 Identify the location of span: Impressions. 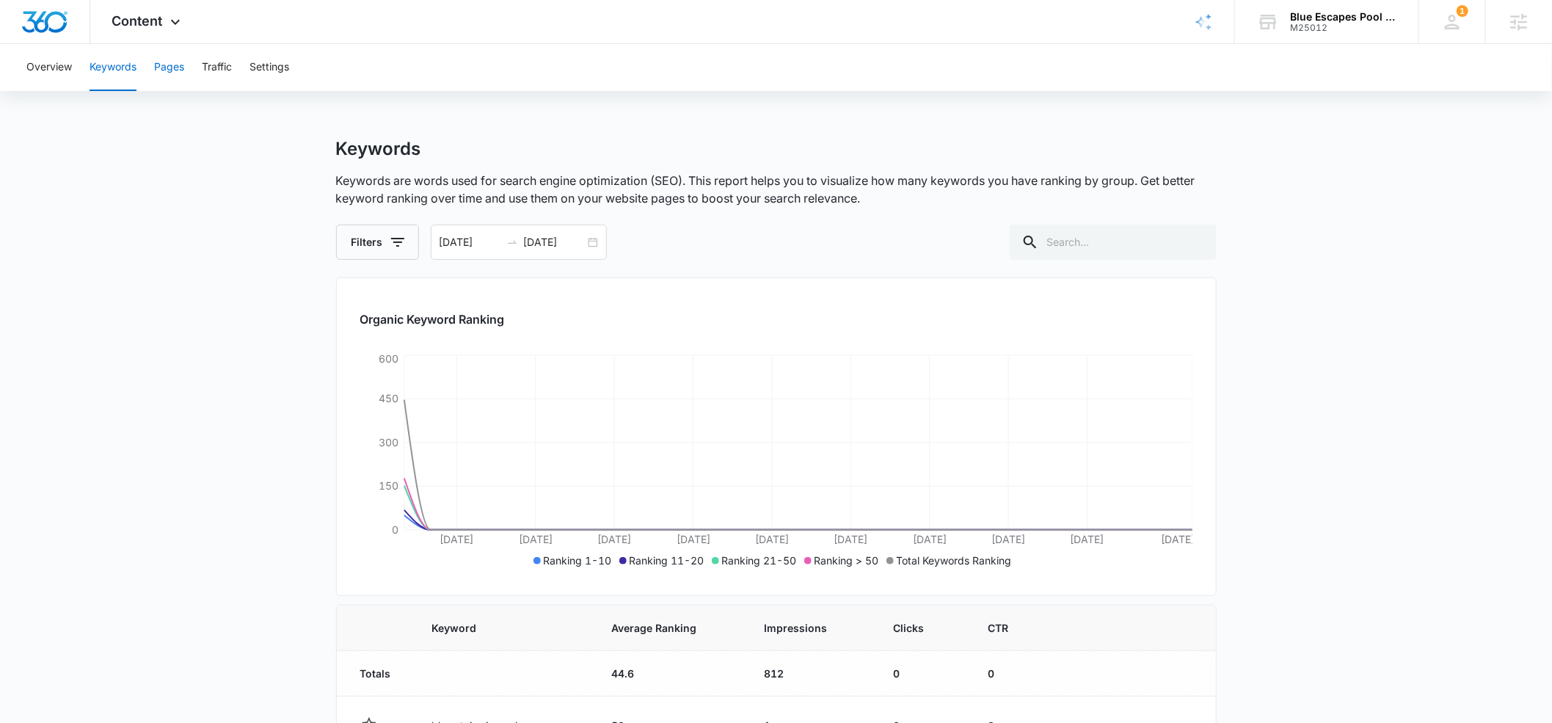
(800, 627).